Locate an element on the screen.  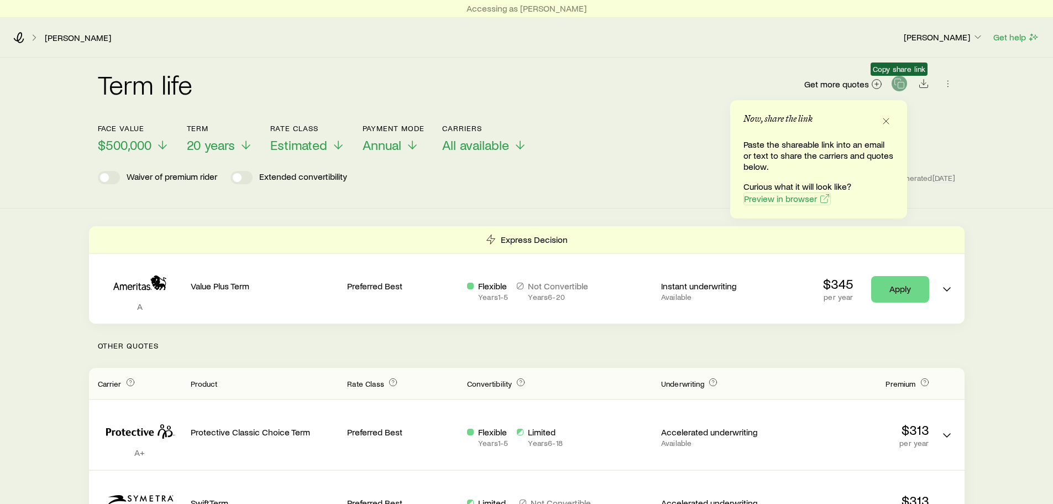
p: Not Convertible is located at coordinates (558, 286).